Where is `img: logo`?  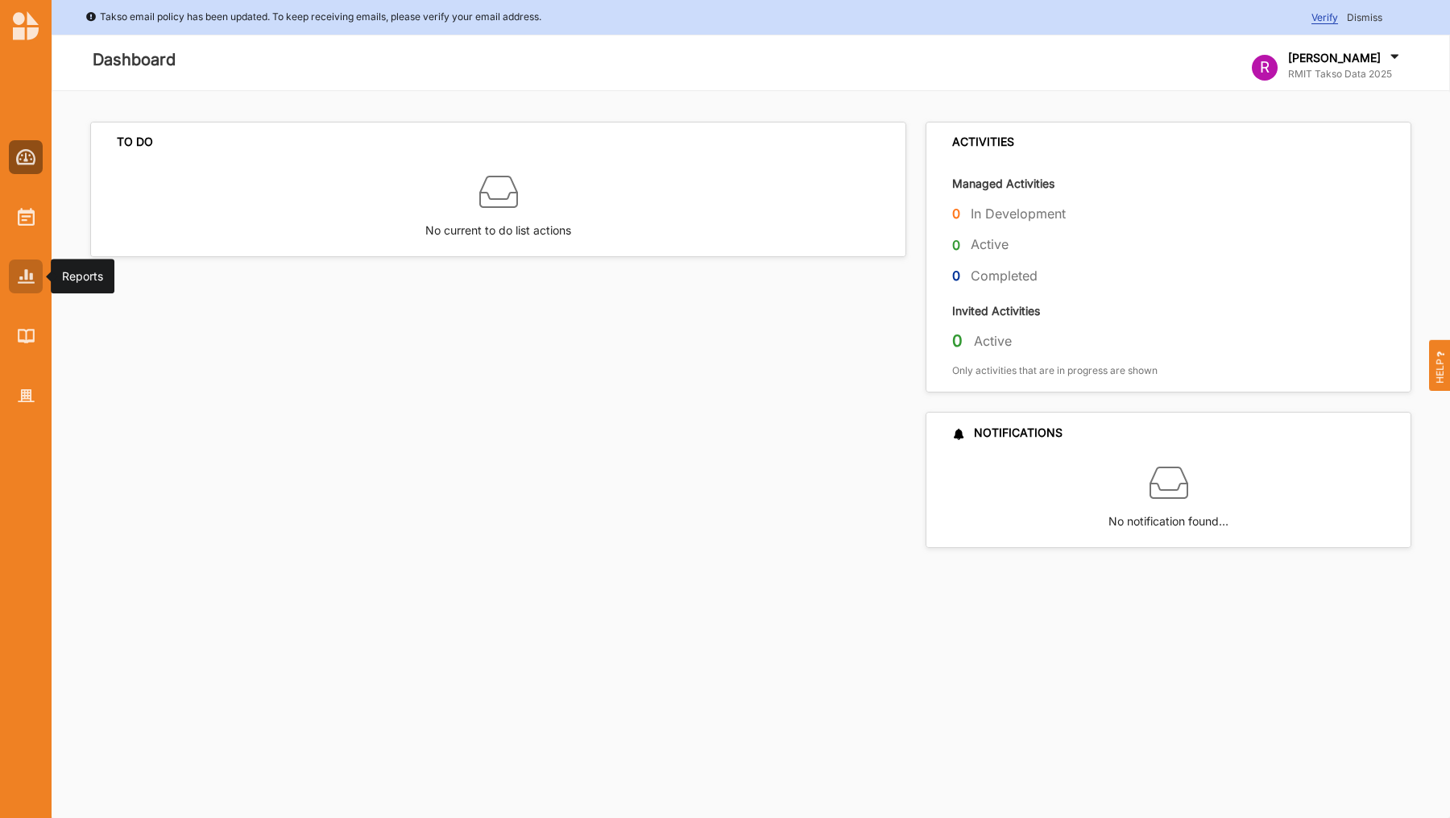 img: logo is located at coordinates (26, 26).